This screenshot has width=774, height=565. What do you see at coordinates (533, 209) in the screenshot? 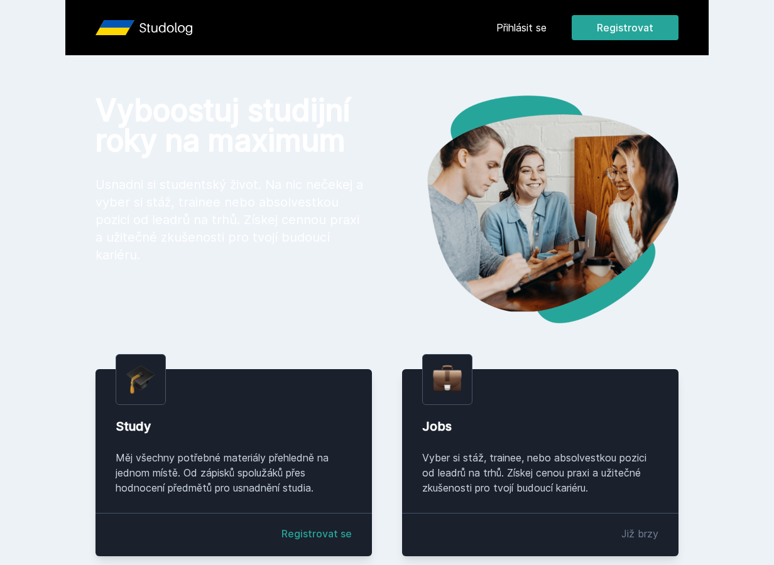
I see `img: hero.png` at bounding box center [533, 209].